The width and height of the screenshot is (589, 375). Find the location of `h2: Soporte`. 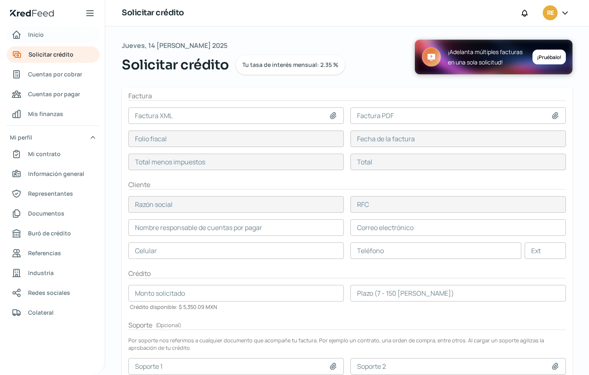

h2: Soporte is located at coordinates (347, 325).